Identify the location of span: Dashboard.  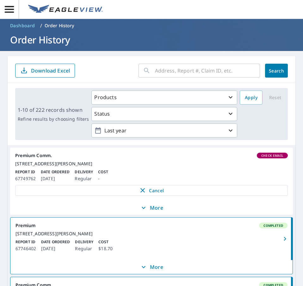
(22, 26).